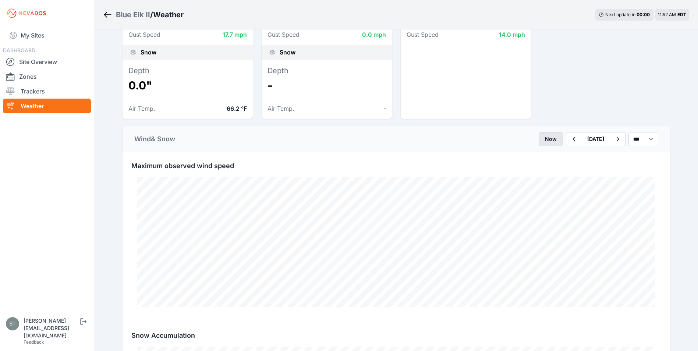 The width and height of the screenshot is (698, 351). Describe the element at coordinates (396, 162) in the screenshot. I see `div: Maximum observed wind speed` at that location.